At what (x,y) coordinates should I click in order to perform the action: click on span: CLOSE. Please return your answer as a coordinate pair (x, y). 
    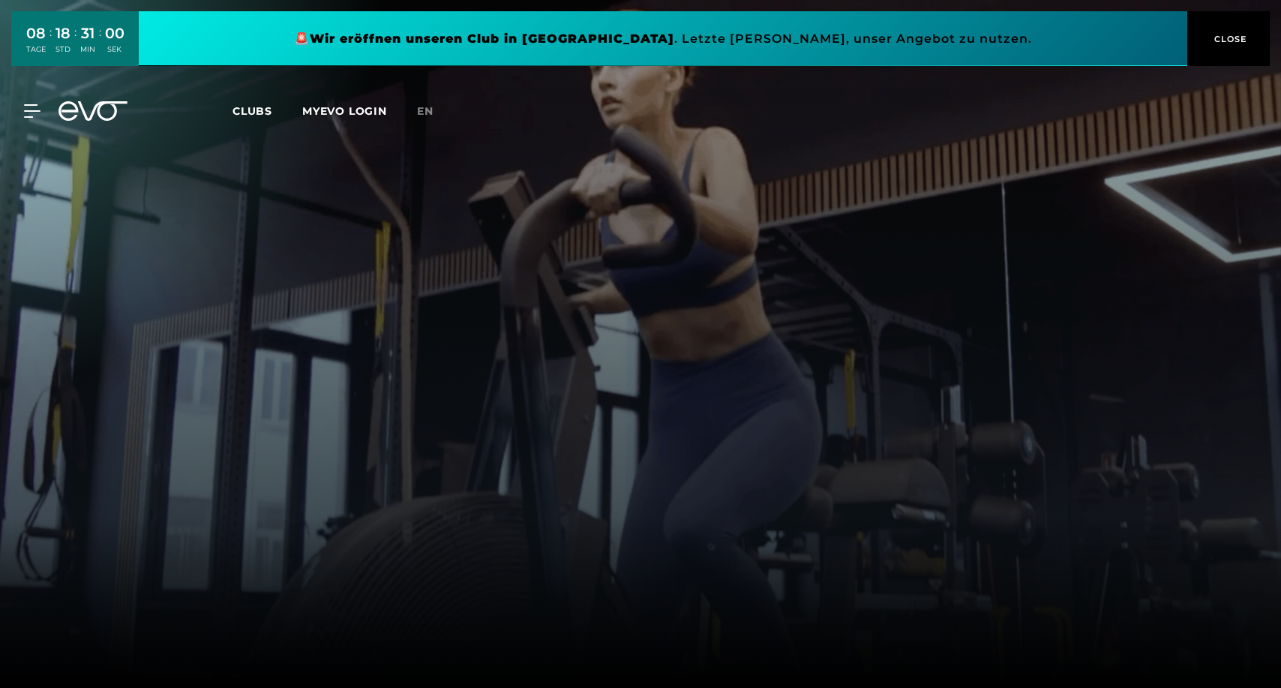
    Looking at the image, I should click on (1228, 39).